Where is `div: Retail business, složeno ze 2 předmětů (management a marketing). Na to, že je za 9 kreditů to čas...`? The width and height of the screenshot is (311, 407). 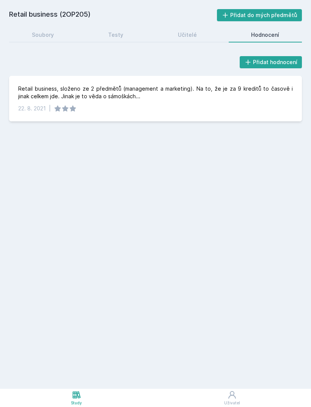
div: Retail business, složeno ze 2 předmětů (management a marketing). Na to, že je za 9 kreditů to čas... is located at coordinates (156, 93).